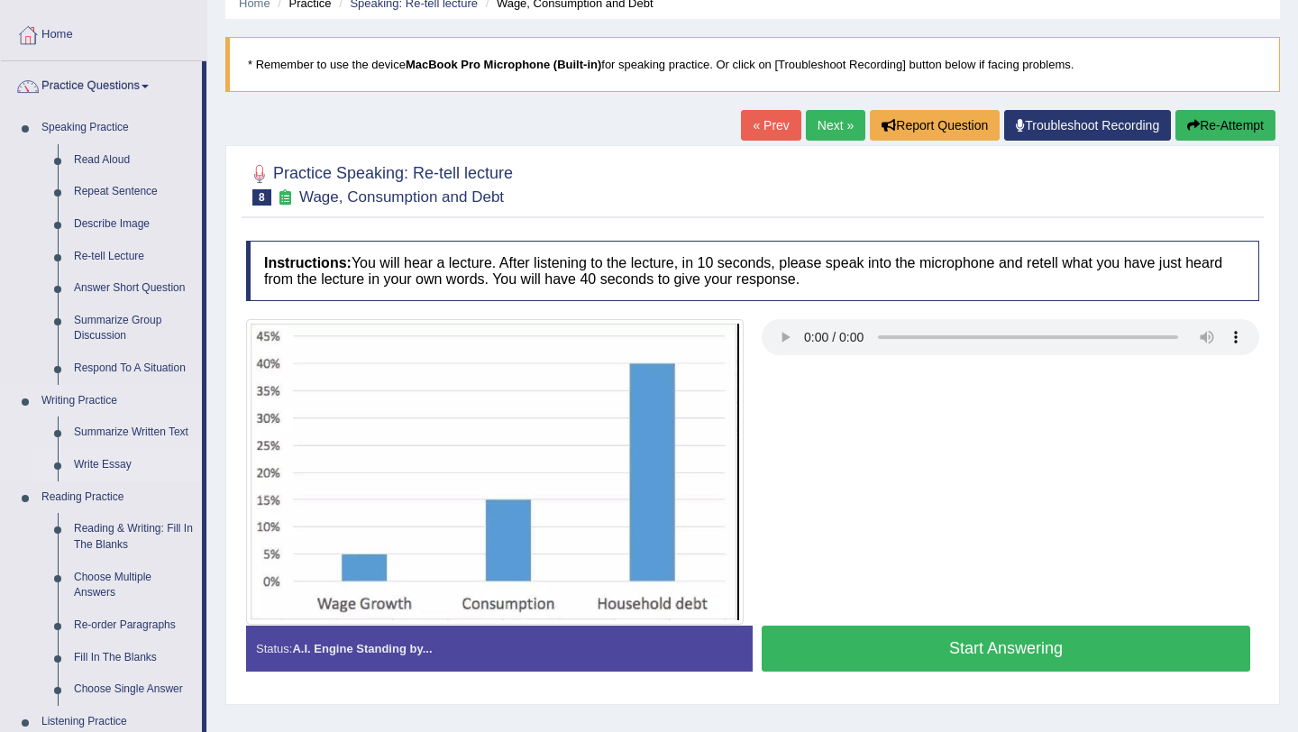 The width and height of the screenshot is (1298, 732). Describe the element at coordinates (753, 271) in the screenshot. I see `h4: You will hear a lecture. After listening to the lecture, in 10 seconds, please speak into the mic...` at that location.